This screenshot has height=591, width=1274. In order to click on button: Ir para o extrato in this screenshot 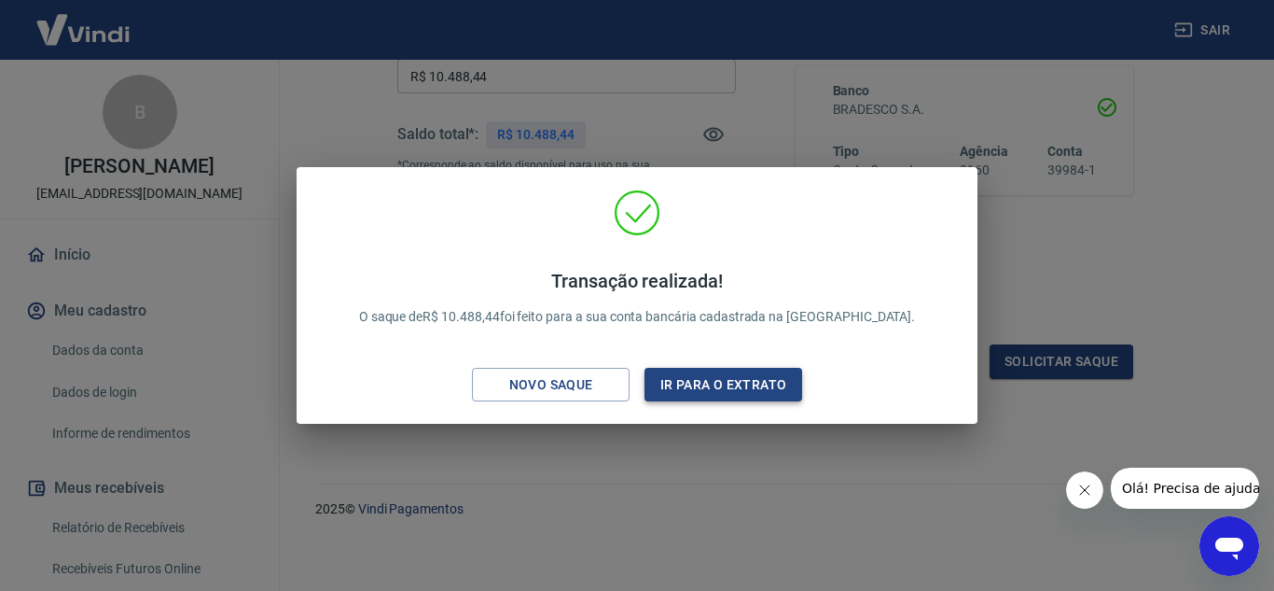, I will do `click(723, 384)`.